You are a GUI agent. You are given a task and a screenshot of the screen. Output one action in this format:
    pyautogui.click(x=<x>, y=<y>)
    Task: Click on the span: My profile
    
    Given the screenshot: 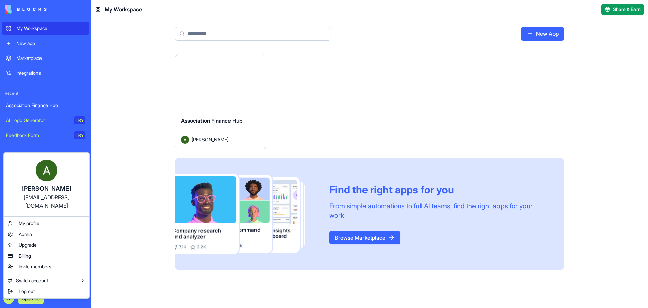 What is the action you would take?
    pyautogui.click(x=29, y=223)
    